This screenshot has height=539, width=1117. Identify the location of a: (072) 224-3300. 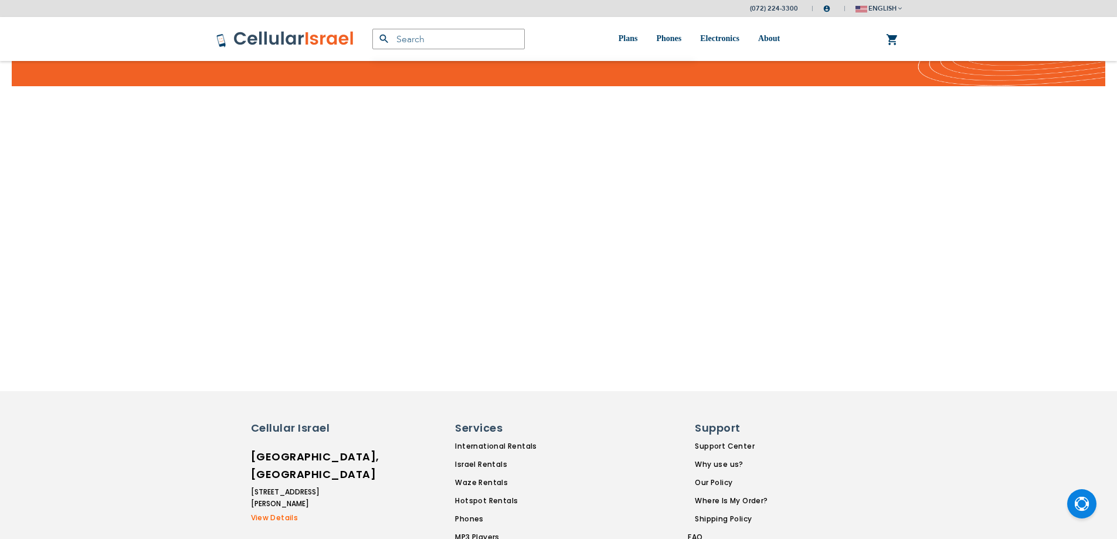
(774, 8).